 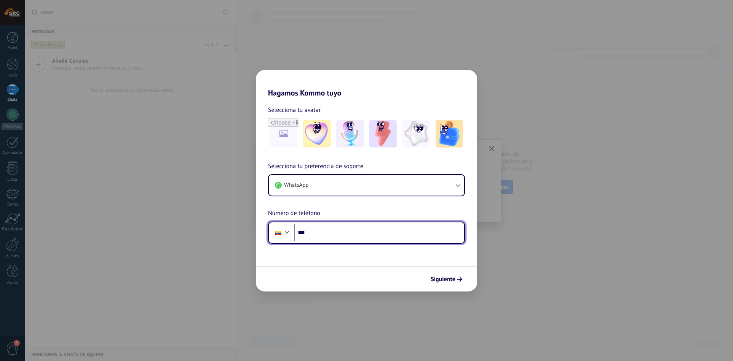 What do you see at coordinates (316, 166) in the screenshot?
I see `span: Selecciona tu preferencia de soporte` at bounding box center [316, 166].